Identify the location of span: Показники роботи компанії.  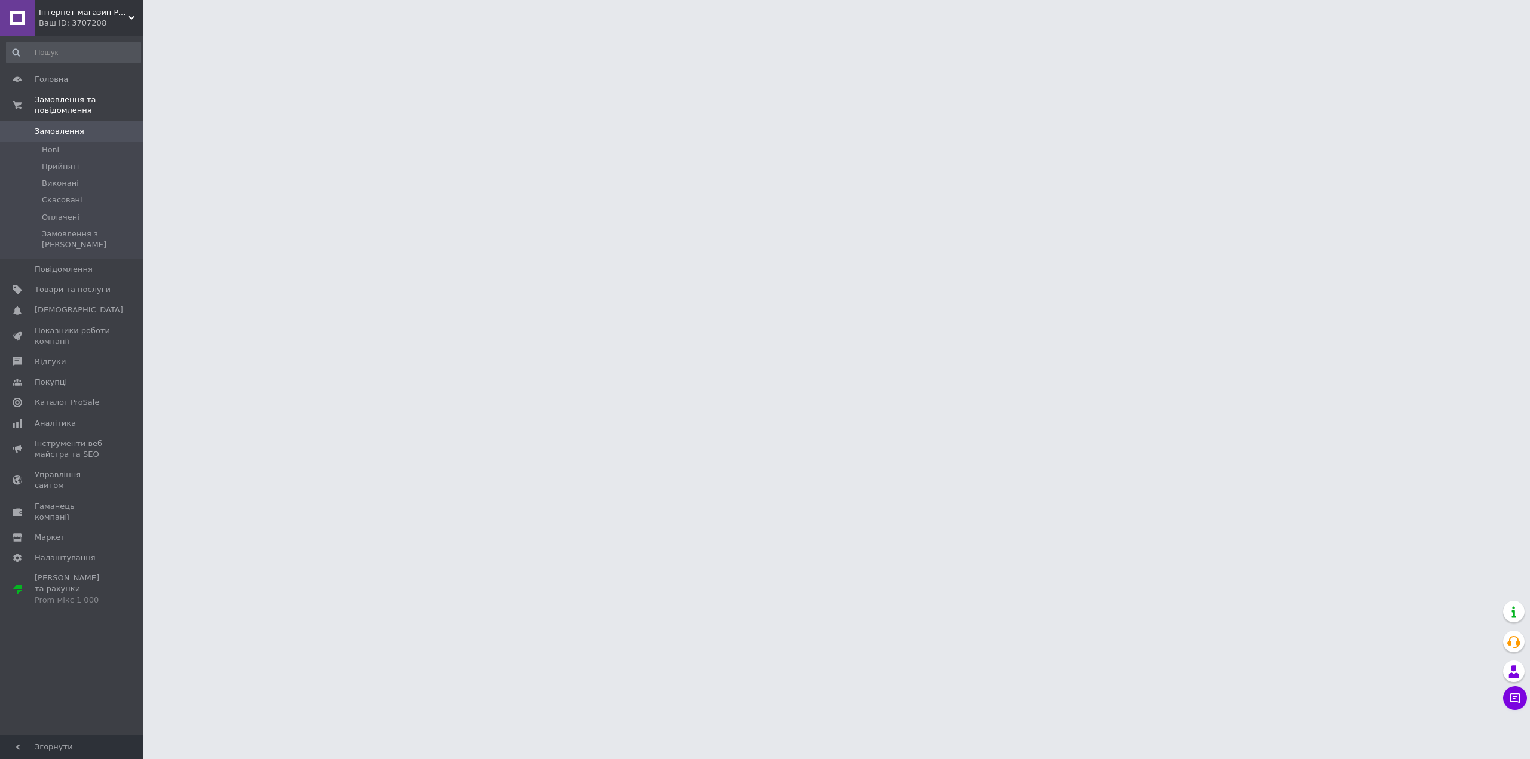
(72, 336).